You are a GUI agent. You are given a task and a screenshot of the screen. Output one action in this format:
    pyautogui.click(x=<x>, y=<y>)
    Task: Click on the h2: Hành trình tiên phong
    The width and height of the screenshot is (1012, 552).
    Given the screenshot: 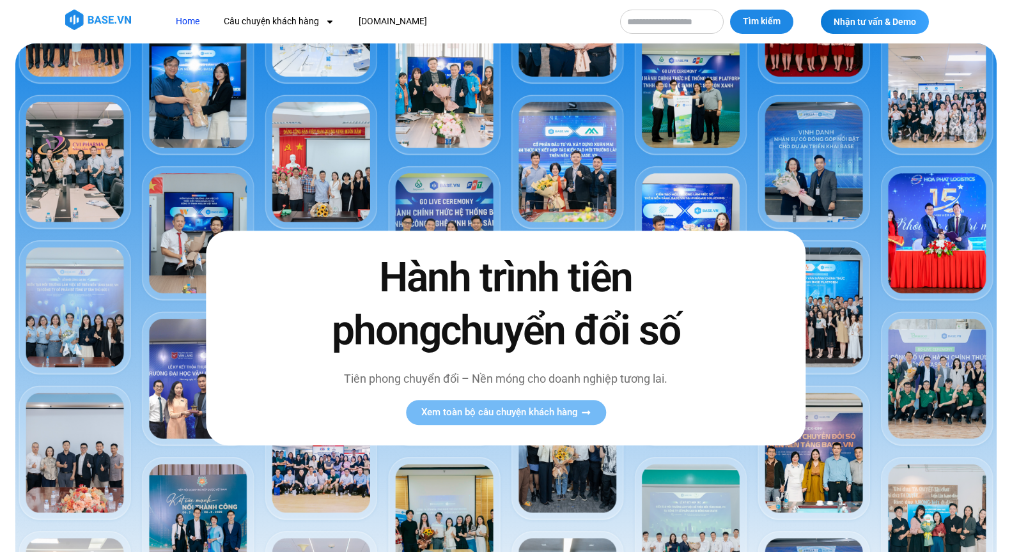 What is the action you would take?
    pyautogui.click(x=506, y=304)
    